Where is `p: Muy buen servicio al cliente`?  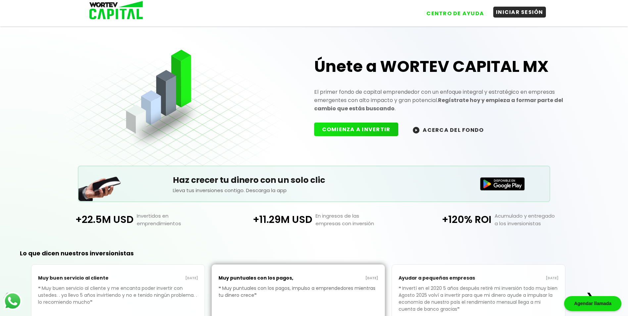
p: Muy buen servicio al cliente is located at coordinates (78, 278).